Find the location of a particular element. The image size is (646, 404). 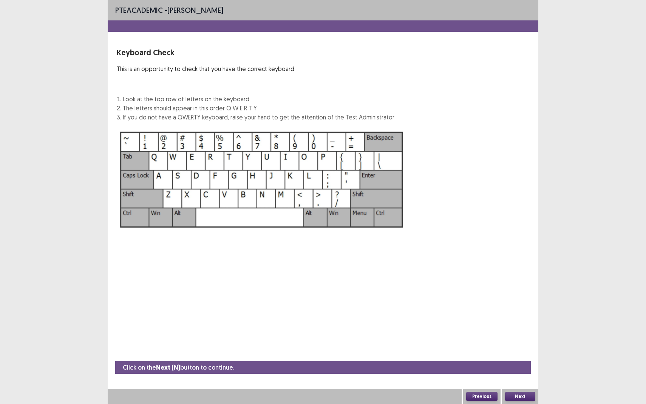

li: The letters should appear in this order Q W E R T Y is located at coordinates (258, 108).